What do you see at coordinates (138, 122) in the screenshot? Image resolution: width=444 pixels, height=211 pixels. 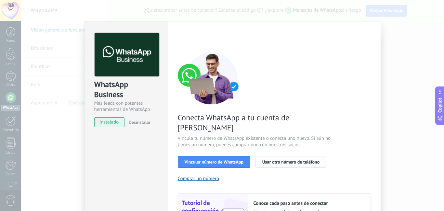 I see `button: Desinstalar` at bounding box center [138, 122].